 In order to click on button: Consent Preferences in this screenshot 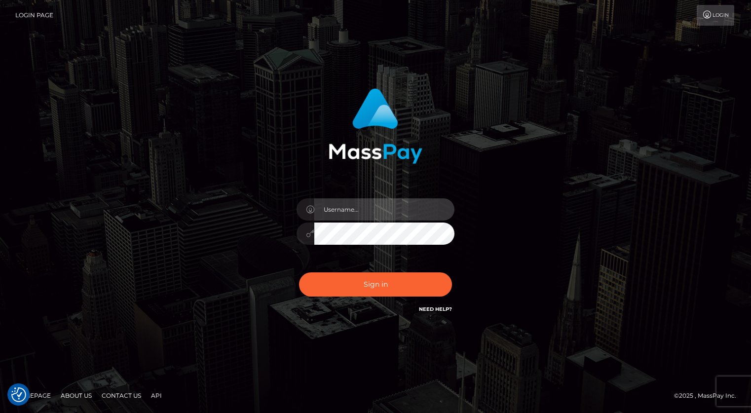, I will do `click(19, 395)`.